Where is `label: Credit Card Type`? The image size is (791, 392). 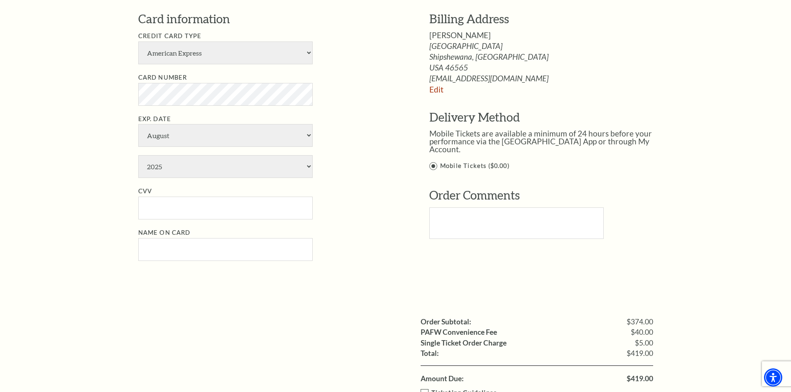 label: Credit Card Type is located at coordinates (170, 36).